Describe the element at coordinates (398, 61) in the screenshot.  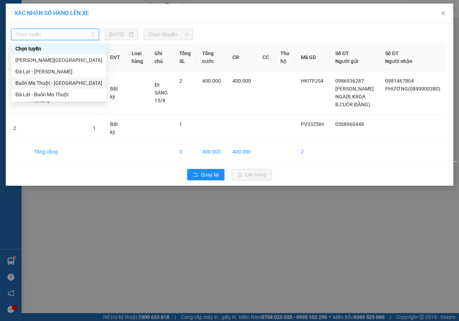
I see `span: Người nhận` at that location.